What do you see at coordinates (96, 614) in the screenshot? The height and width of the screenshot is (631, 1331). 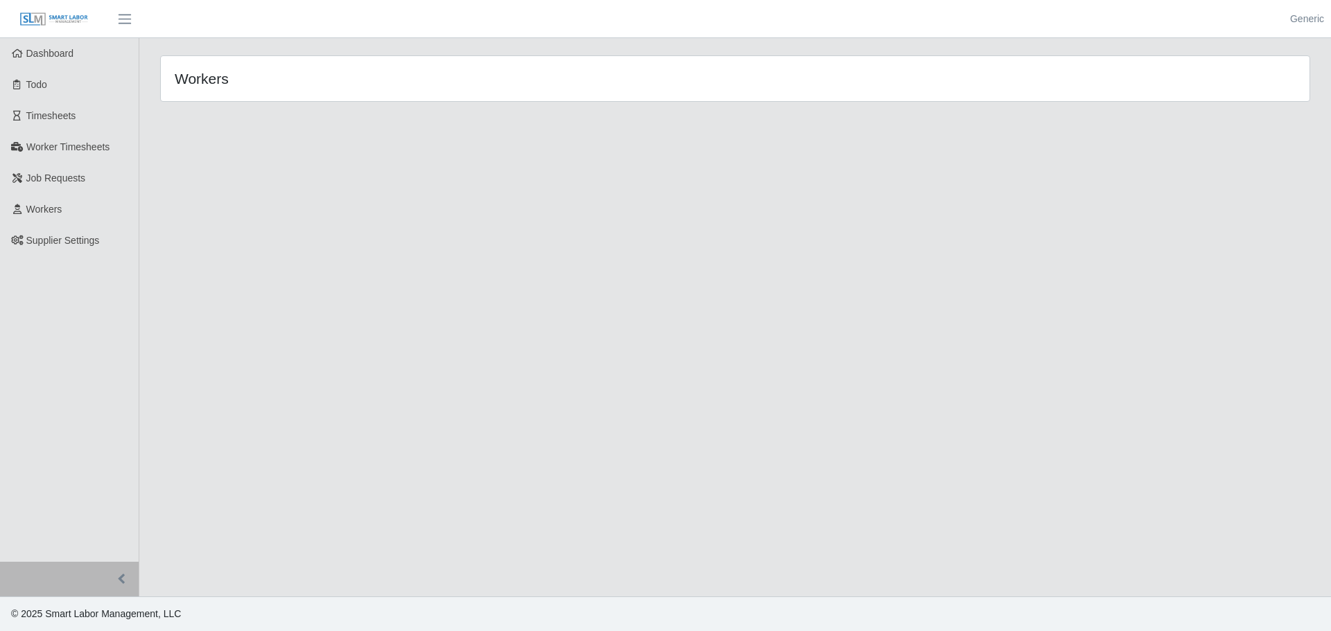 I see `span: © 2025 Smart Labor Management, LLC` at bounding box center [96, 614].